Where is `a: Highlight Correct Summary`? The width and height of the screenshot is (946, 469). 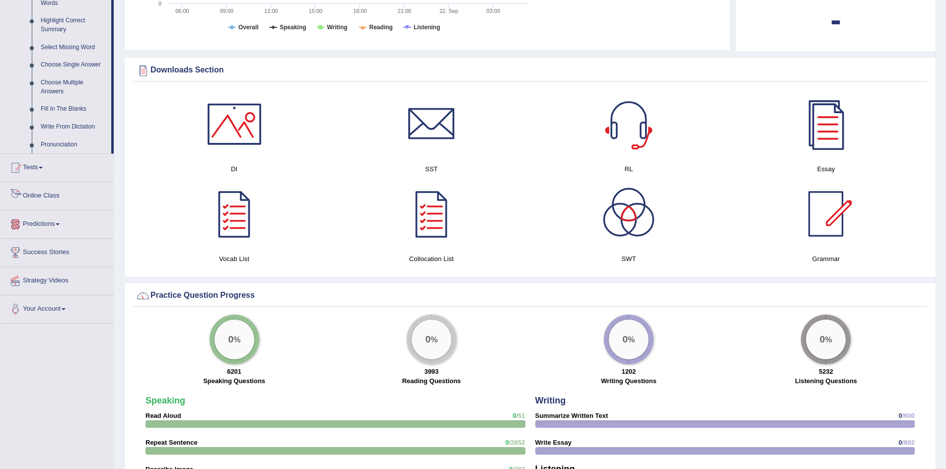 a: Highlight Correct Summary is located at coordinates (73, 25).